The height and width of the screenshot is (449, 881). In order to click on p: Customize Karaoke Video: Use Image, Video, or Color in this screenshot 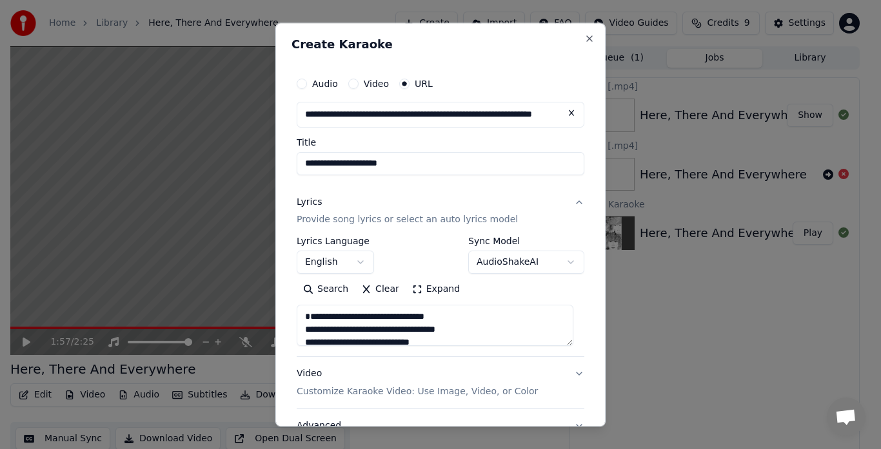, I will do `click(417, 393)`.